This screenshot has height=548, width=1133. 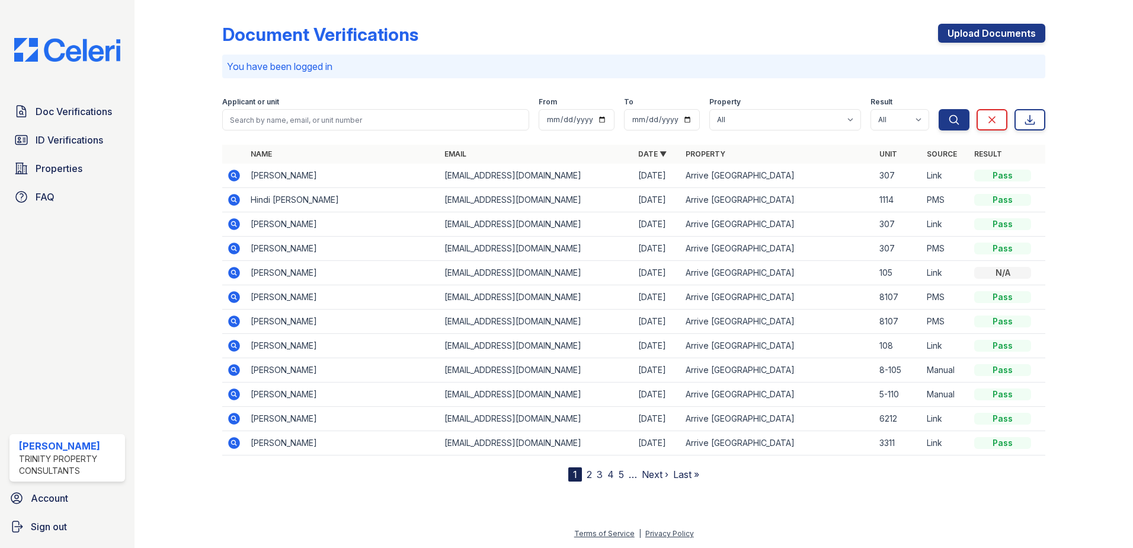 I want to click on a: Name, so click(x=261, y=154).